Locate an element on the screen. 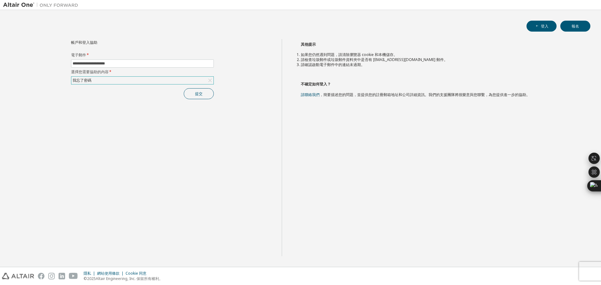 Image resolution: width=601 pixels, height=285 pixels. a: 請聯絡我們 is located at coordinates (310, 95).